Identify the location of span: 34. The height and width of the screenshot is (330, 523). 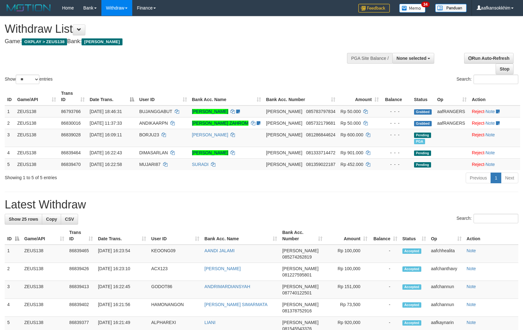
(426, 4).